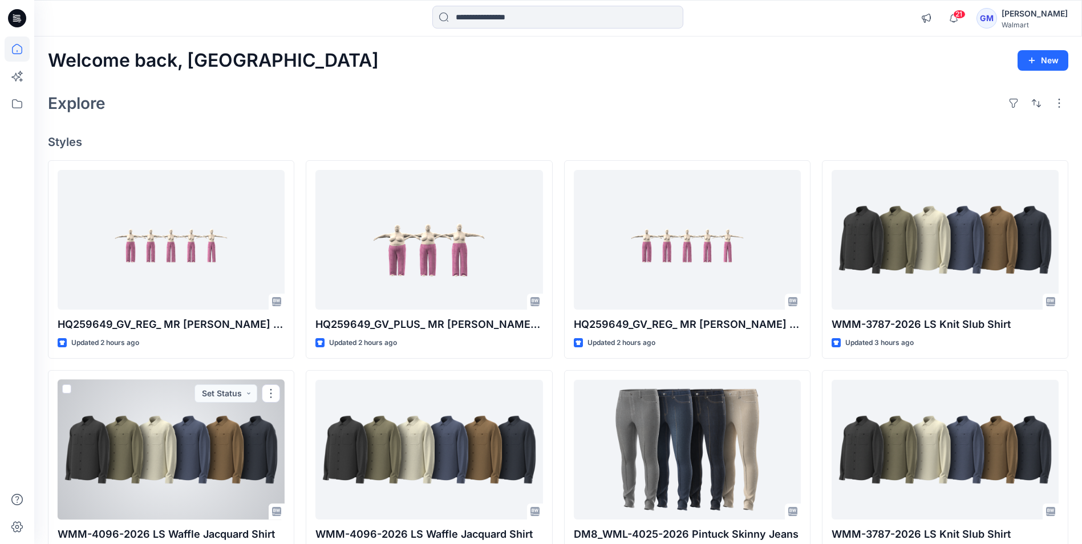 The height and width of the screenshot is (544, 1082). What do you see at coordinates (429, 240) in the screenshot?
I see `a: HQ259649_GV_PLUS_ MR Slouchy Wide Leg` at bounding box center [429, 240].